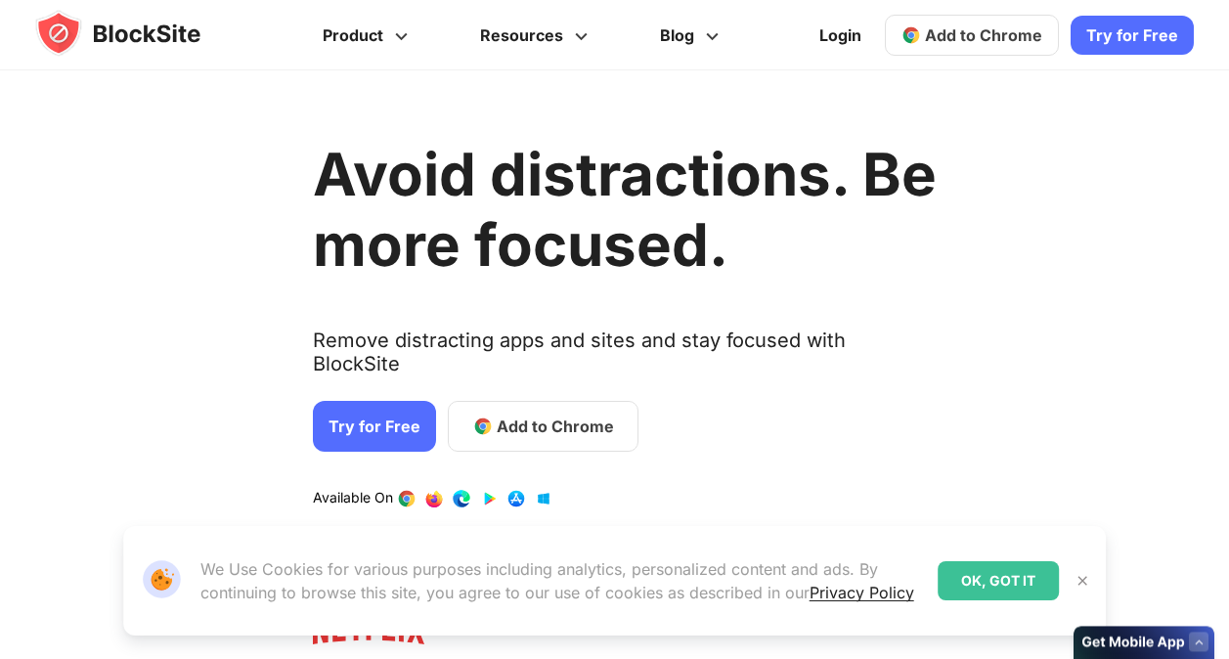 The height and width of the screenshot is (659, 1229). I want to click on text: Remove distracting apps and sites and stay focused with BlockSite, so click(625, 360).